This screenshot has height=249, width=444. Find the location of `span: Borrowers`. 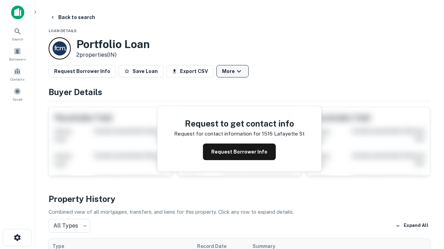

span: Borrowers is located at coordinates (17, 59).